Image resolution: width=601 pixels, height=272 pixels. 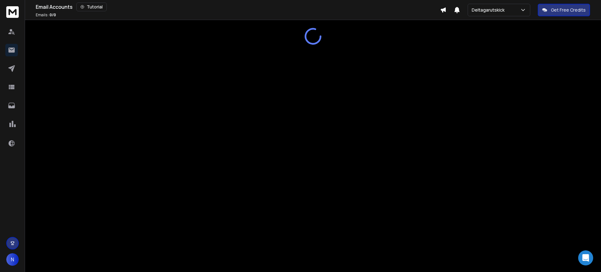 I want to click on p: Get Free Credits, so click(x=568, y=10).